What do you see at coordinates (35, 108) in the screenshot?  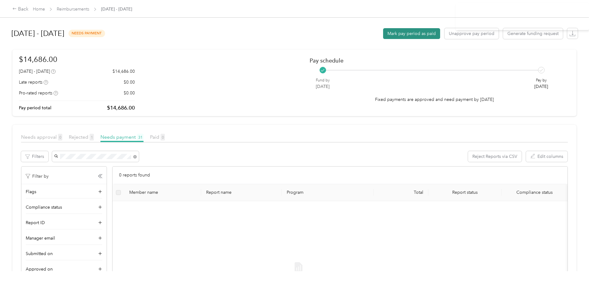 I see `p: Pay period total` at bounding box center [35, 108].